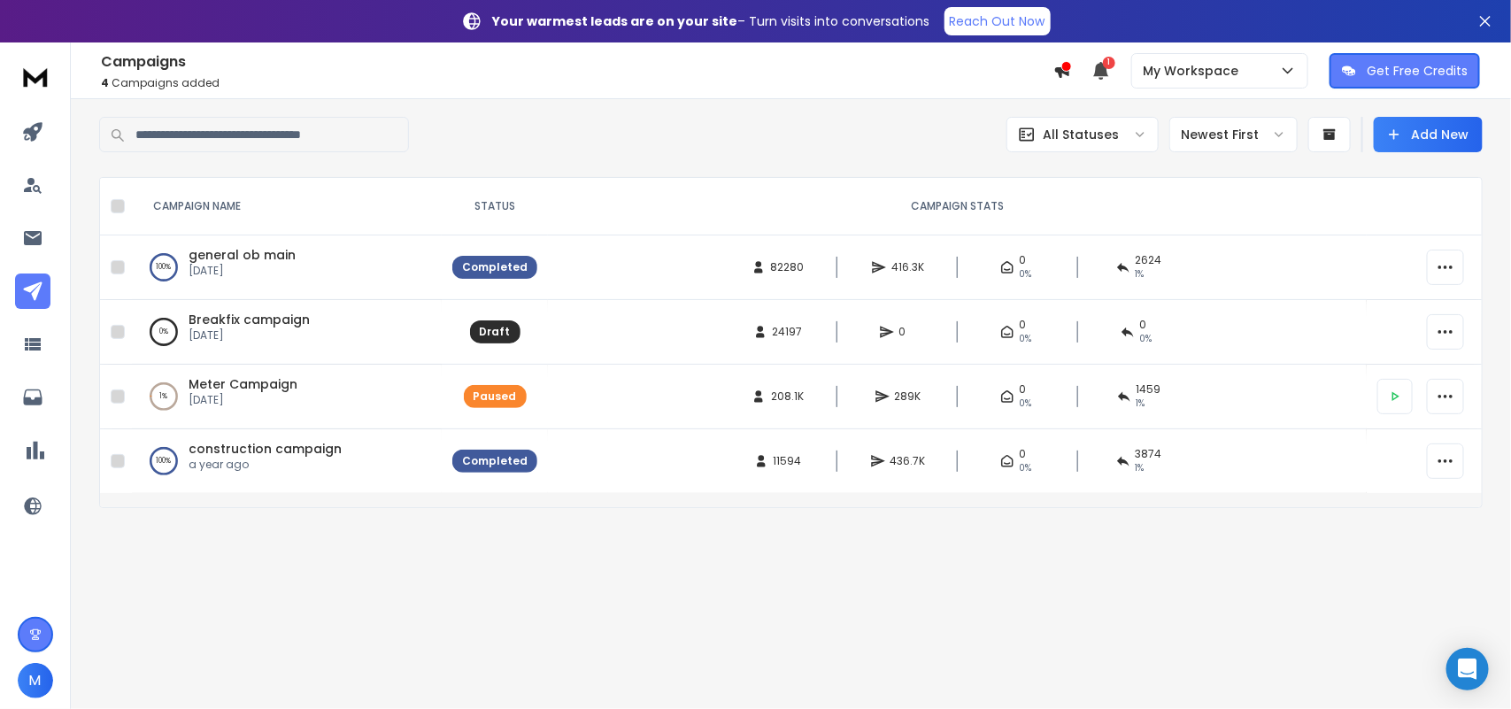 Image resolution: width=1511 pixels, height=709 pixels. Describe the element at coordinates (495, 397) in the screenshot. I see `div: Paused` at that location.